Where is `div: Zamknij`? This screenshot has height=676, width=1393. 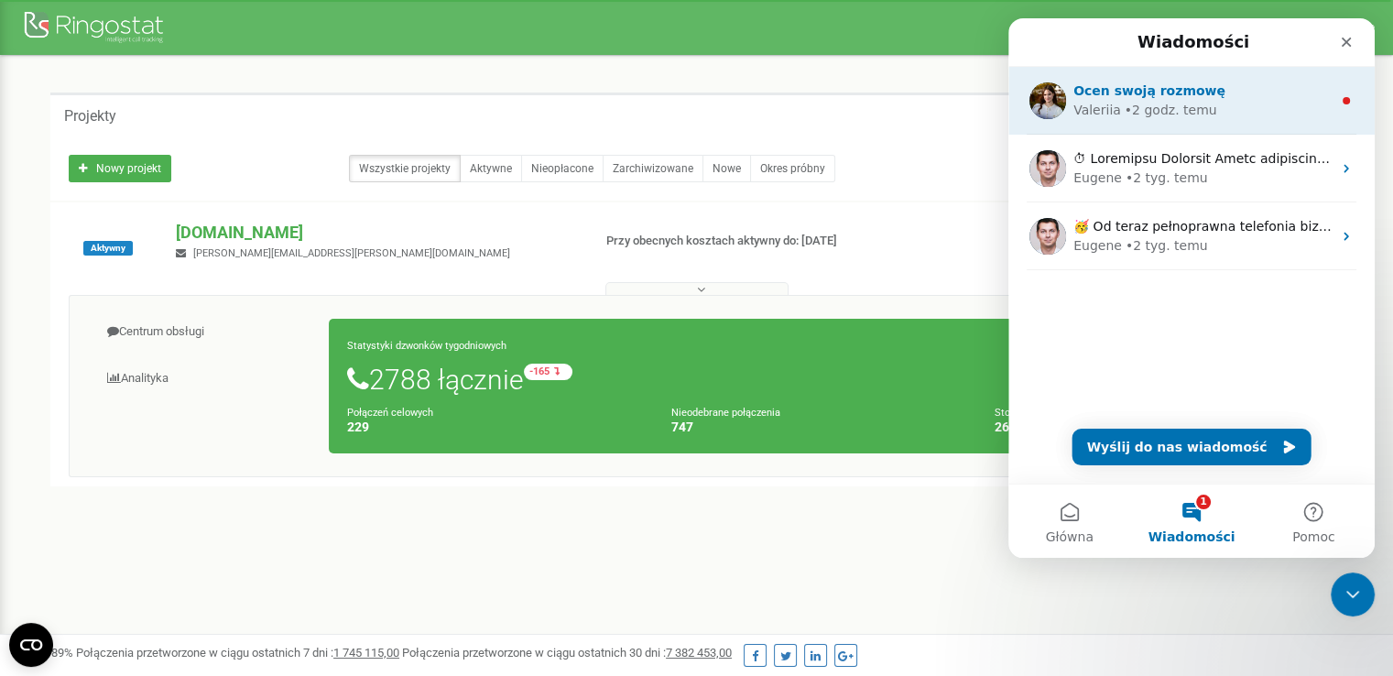
div: Zamknij is located at coordinates (338, 24).